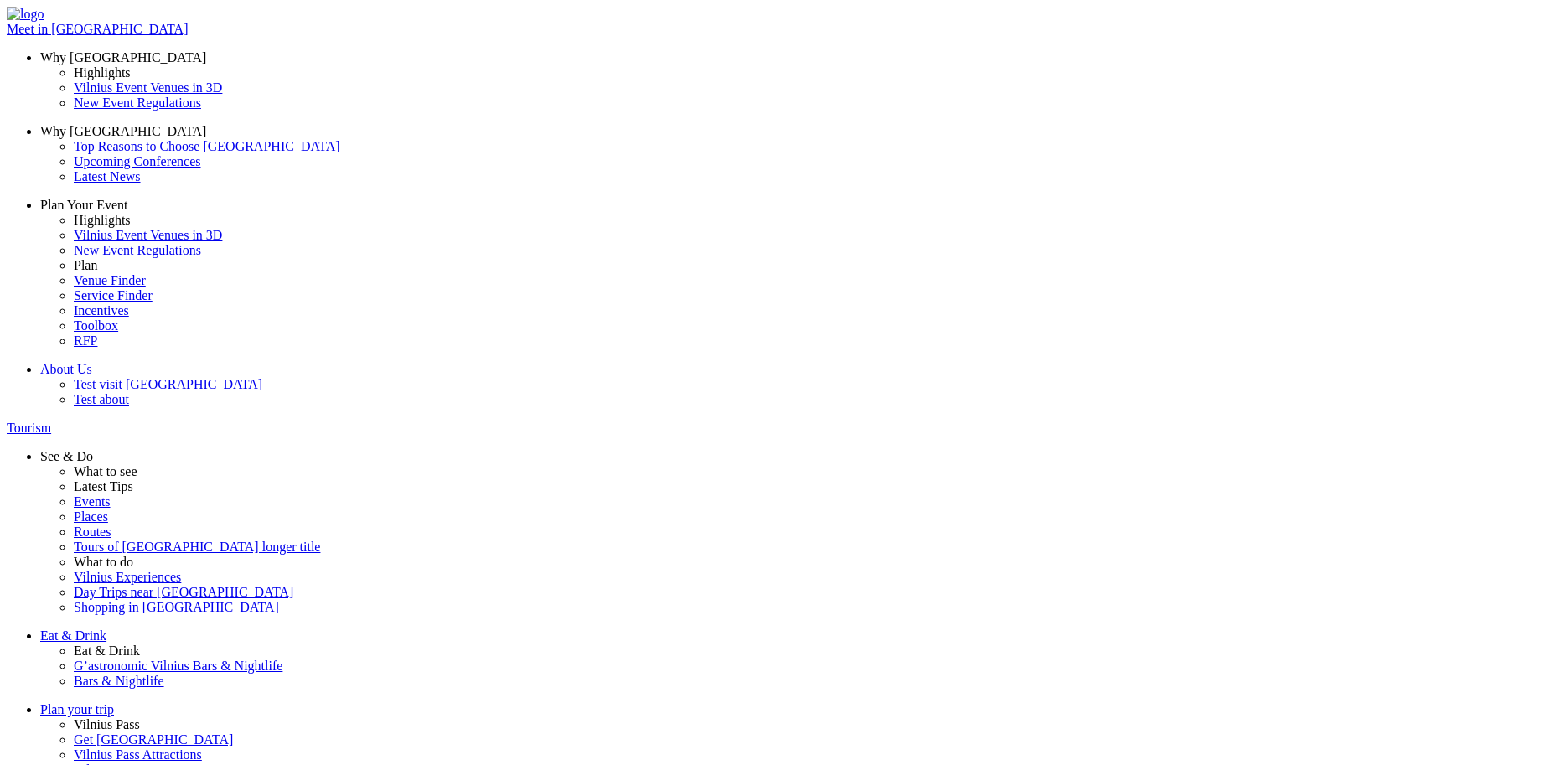  What do you see at coordinates (106, 471) in the screenshot?
I see `span: What to see` at bounding box center [106, 471].